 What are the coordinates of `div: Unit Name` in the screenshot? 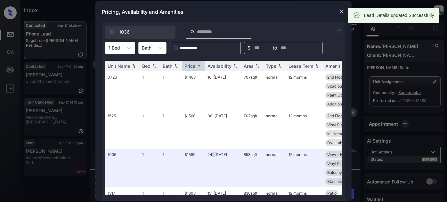 It's located at (119, 66).